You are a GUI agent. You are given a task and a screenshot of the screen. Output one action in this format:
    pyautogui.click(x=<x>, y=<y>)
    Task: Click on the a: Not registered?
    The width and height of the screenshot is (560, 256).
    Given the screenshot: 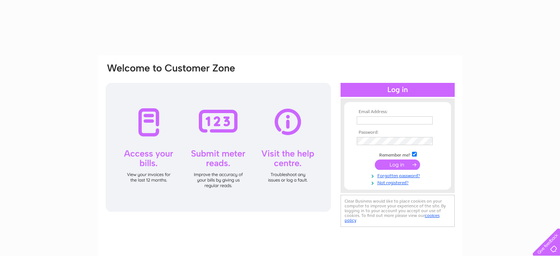 What is the action you would take?
    pyautogui.click(x=399, y=182)
    